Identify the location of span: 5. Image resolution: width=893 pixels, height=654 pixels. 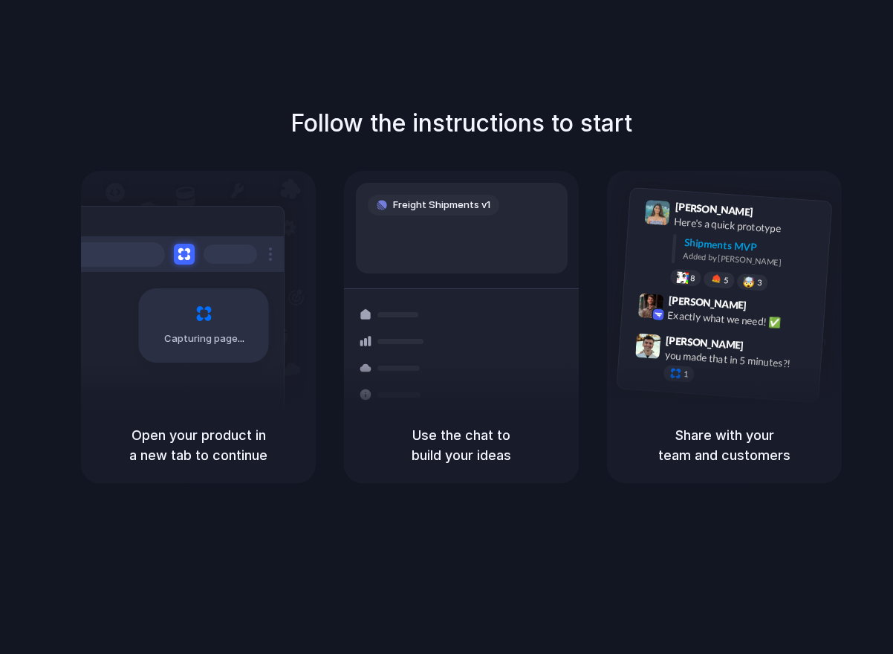
(726, 280).